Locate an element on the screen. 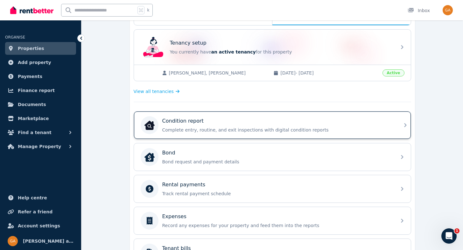  p: Track rental payment schedule is located at coordinates (277, 193).